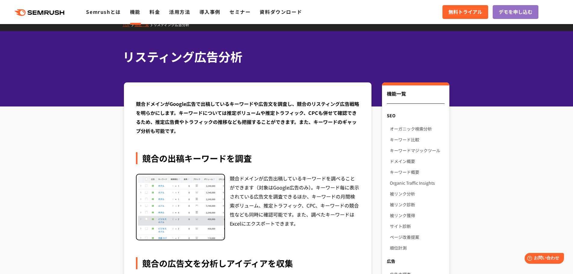  I want to click on a: Semrushとは, so click(103, 12).